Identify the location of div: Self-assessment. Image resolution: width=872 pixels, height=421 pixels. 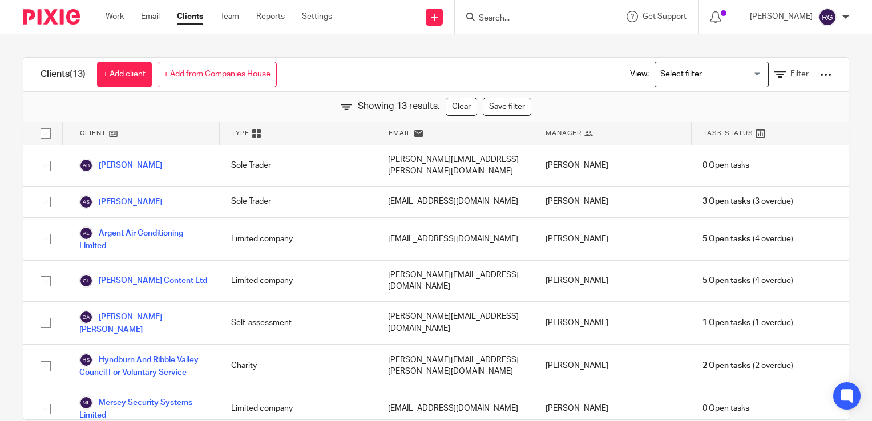
(299, 323).